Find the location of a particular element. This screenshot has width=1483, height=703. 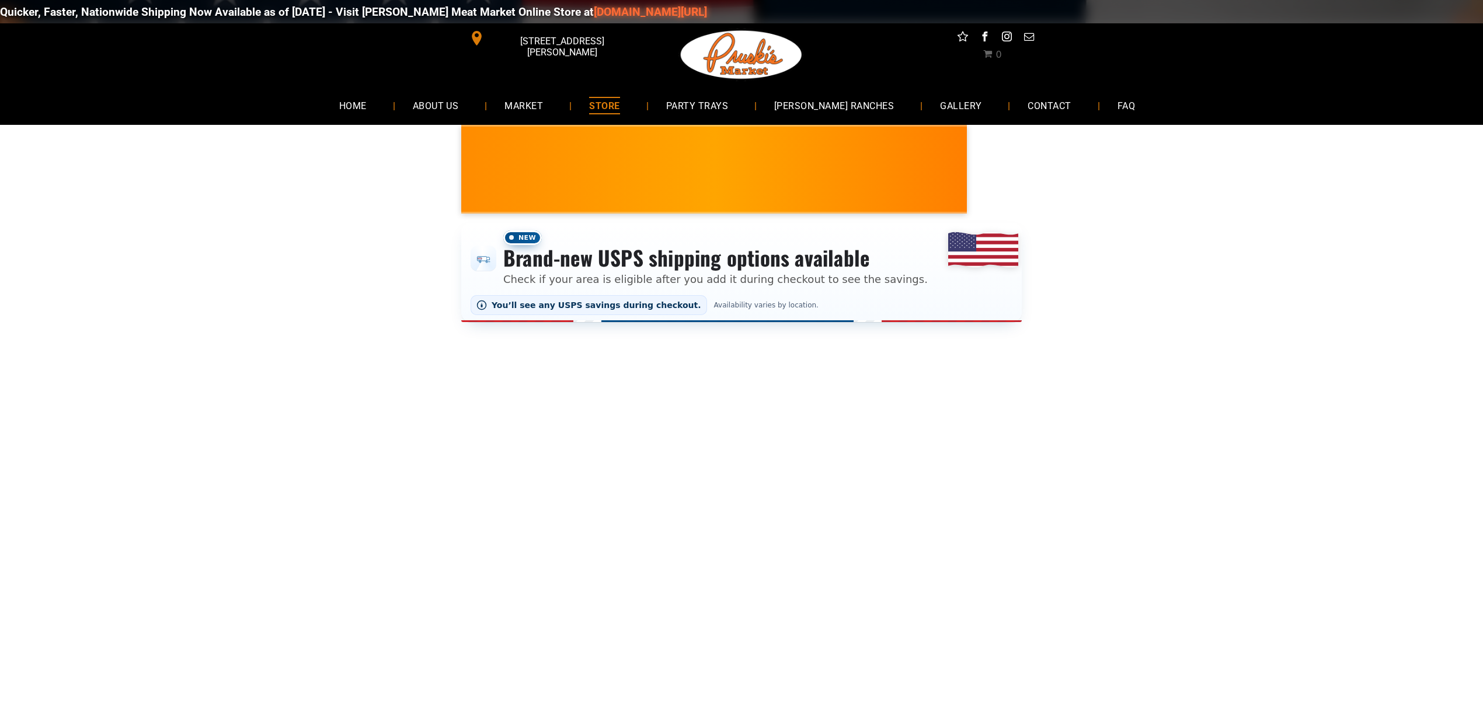

a: ABOUT US is located at coordinates (435, 105).